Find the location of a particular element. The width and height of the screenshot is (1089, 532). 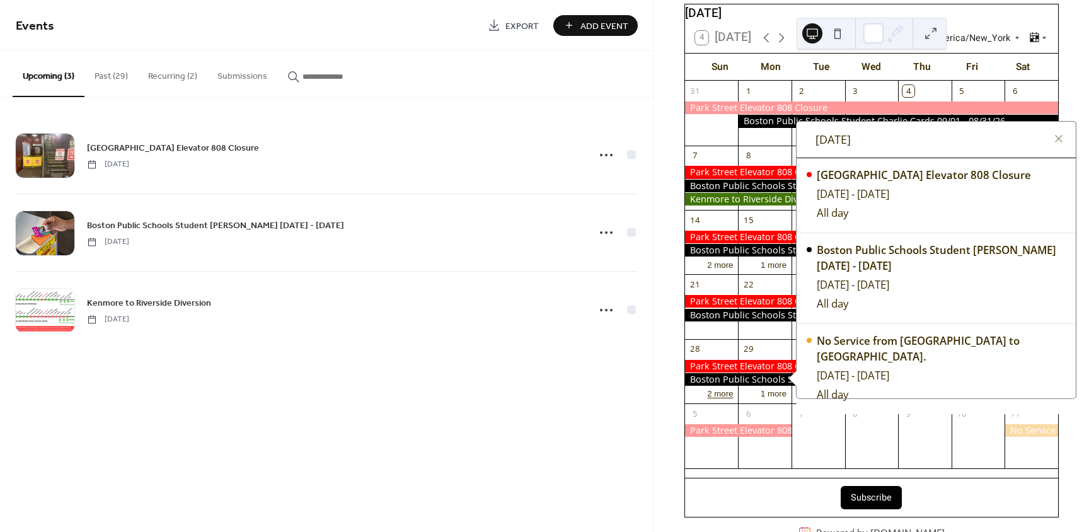

button: Add Event is located at coordinates (596, 25).